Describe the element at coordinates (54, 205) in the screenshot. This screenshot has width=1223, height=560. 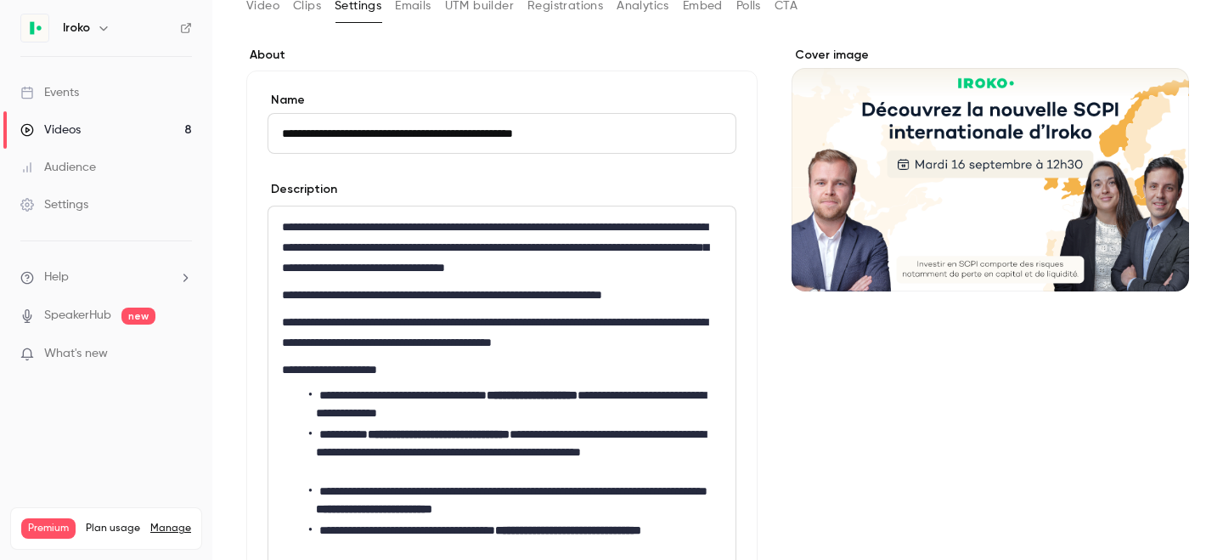
I see `div: Settings` at that location.